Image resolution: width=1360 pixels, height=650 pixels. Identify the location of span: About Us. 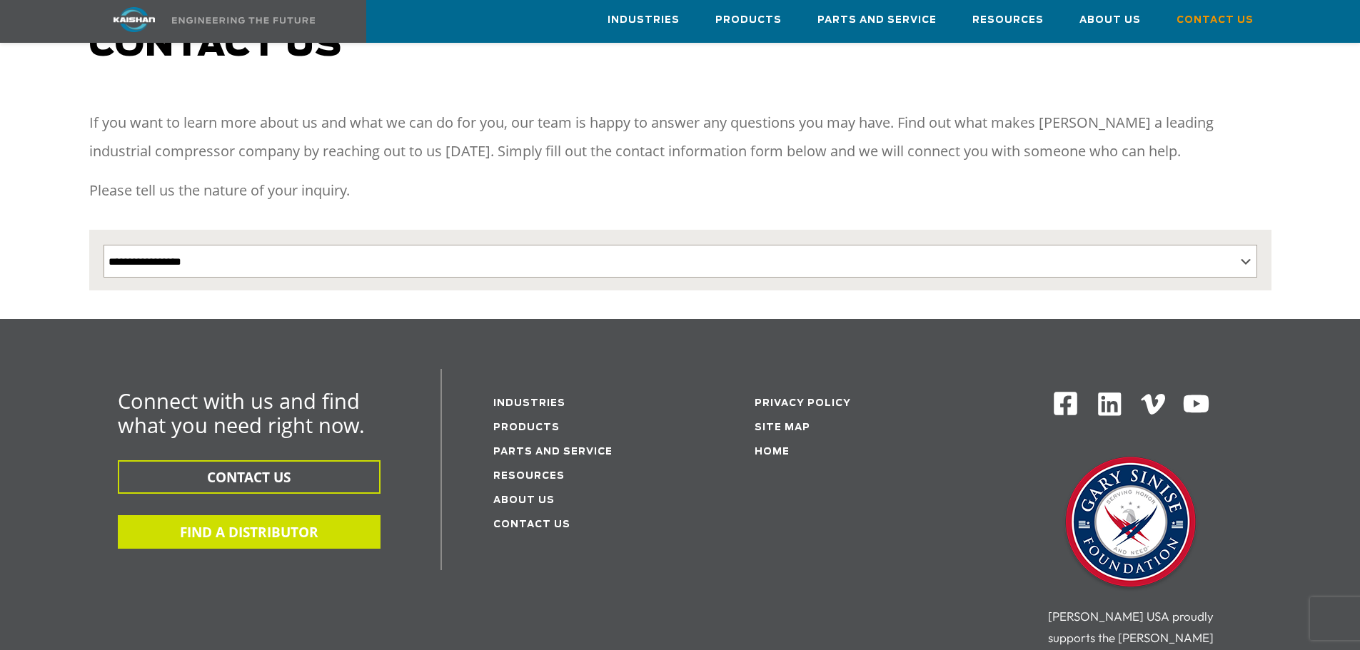
(1110, 20).